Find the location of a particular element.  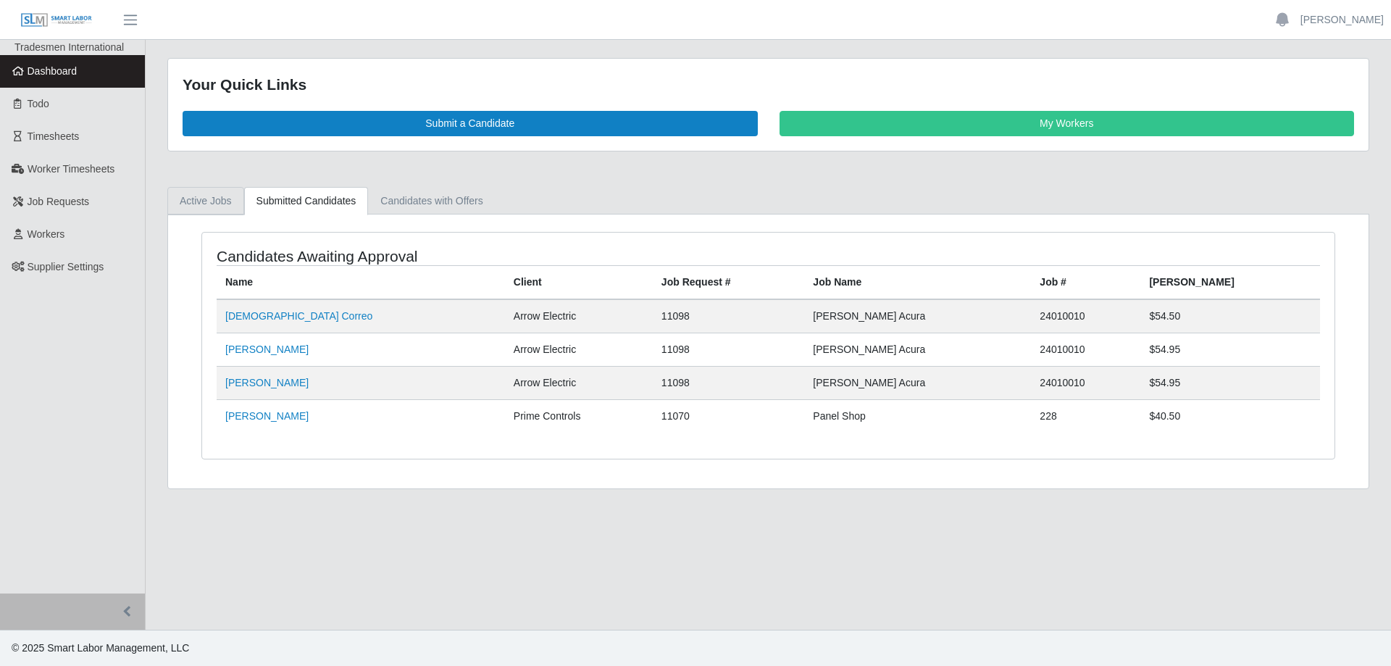

th: Name is located at coordinates (361, 282).